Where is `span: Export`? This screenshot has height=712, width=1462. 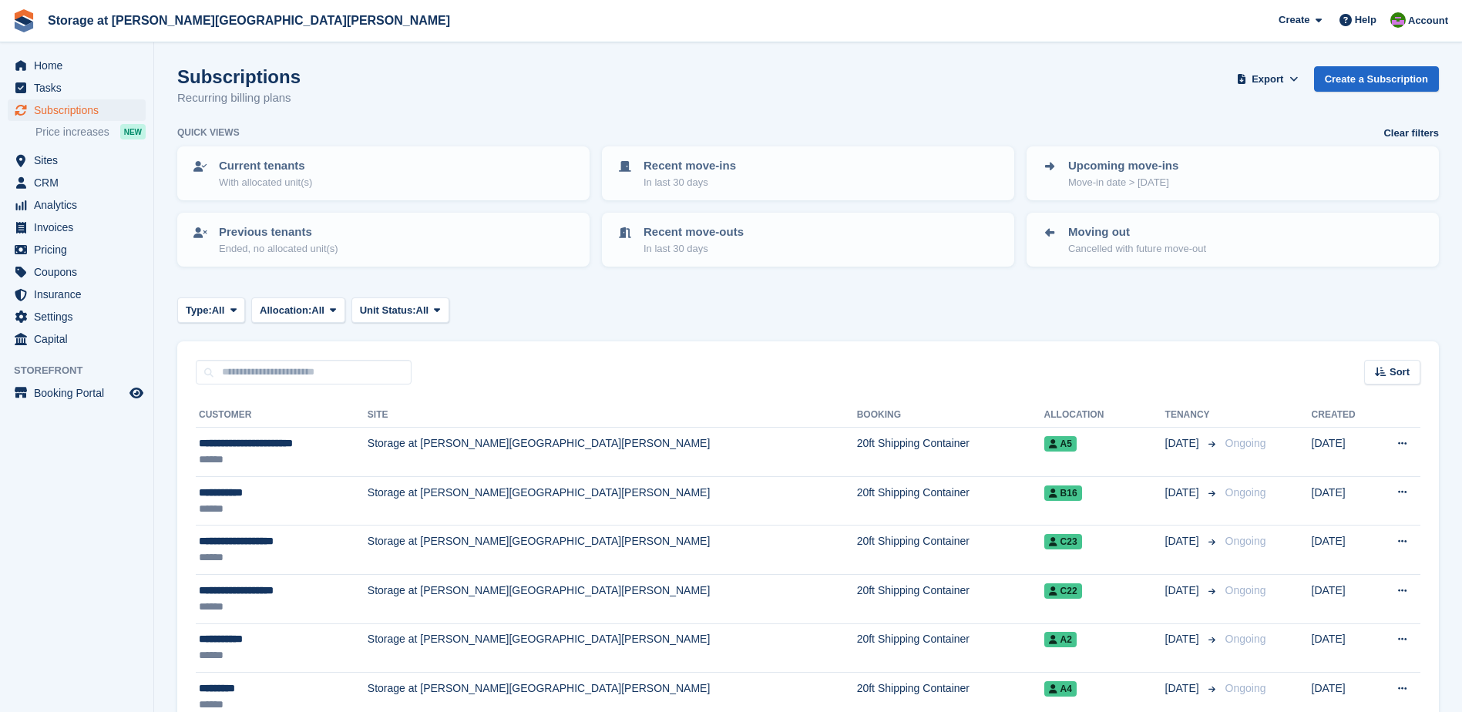 span: Export is located at coordinates (1267, 79).